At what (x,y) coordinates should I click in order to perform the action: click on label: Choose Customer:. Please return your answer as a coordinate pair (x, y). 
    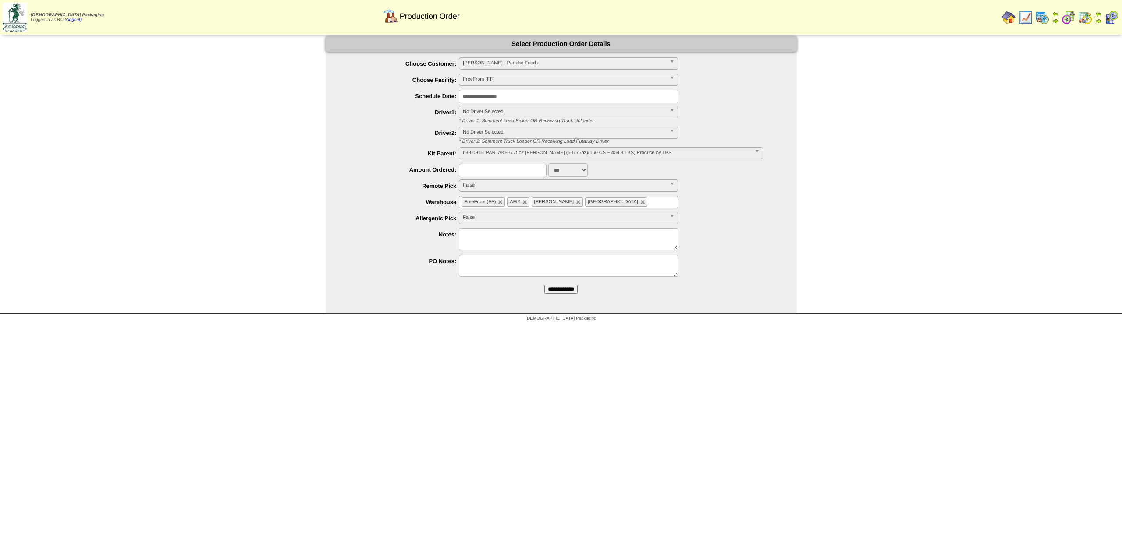
    Looking at the image, I should click on (401, 64).